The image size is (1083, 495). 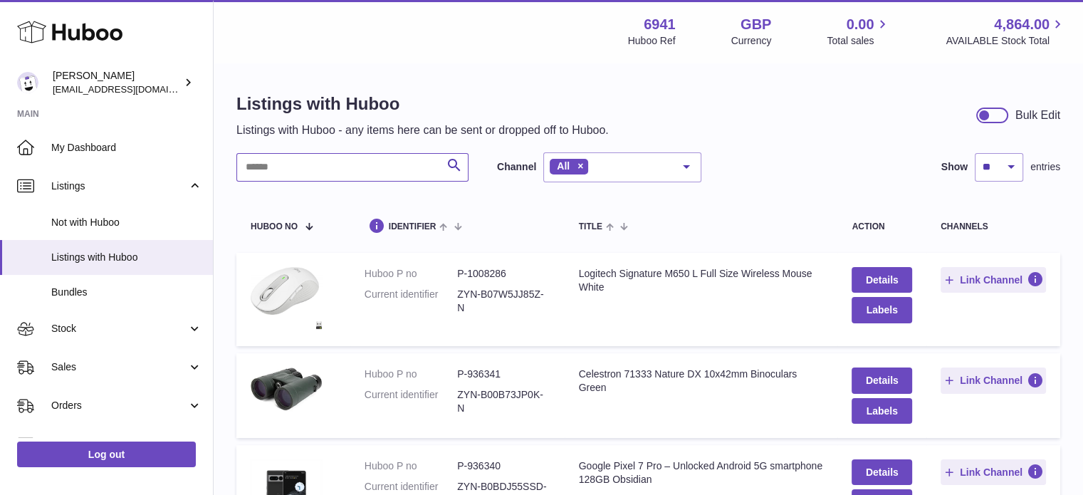 I want to click on span: Listings, so click(x=119, y=186).